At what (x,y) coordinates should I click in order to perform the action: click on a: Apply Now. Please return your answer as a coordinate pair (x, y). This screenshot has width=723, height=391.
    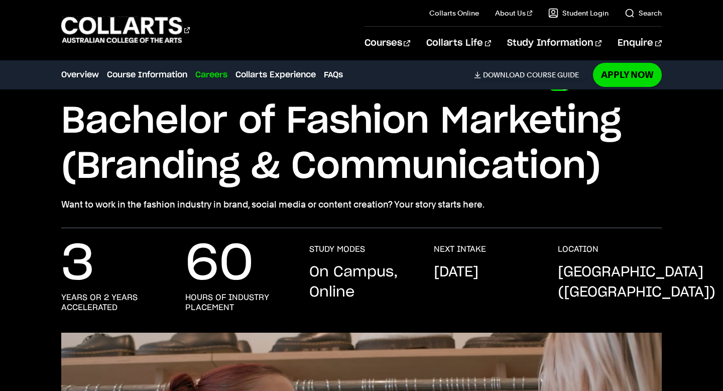
    Looking at the image, I should click on (627, 74).